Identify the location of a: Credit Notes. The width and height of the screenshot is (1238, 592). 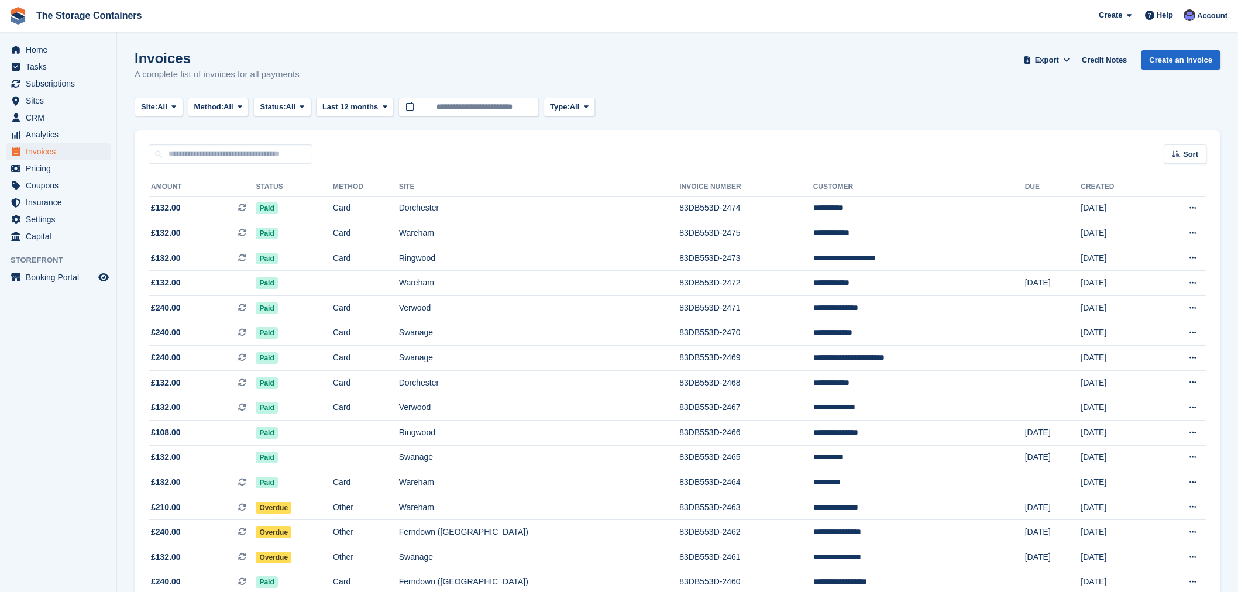
(1104, 60).